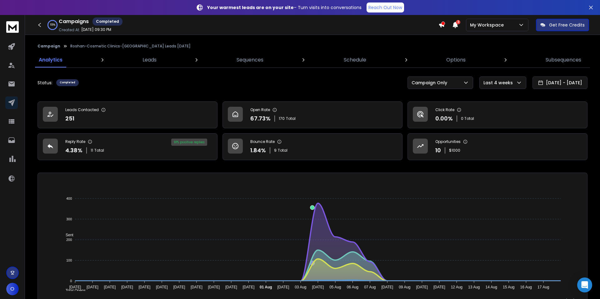  What do you see at coordinates (355, 60) in the screenshot?
I see `a: Schedule` at bounding box center [355, 60].